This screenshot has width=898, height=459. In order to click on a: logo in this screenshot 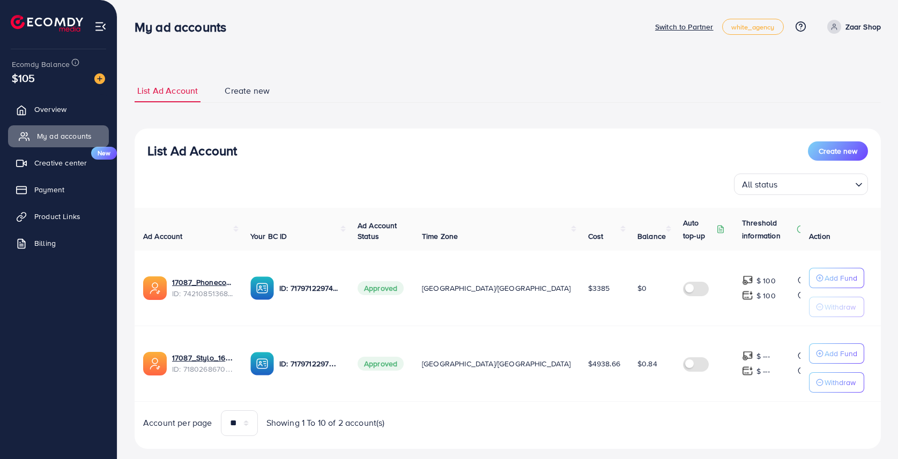, I will do `click(47, 23)`.